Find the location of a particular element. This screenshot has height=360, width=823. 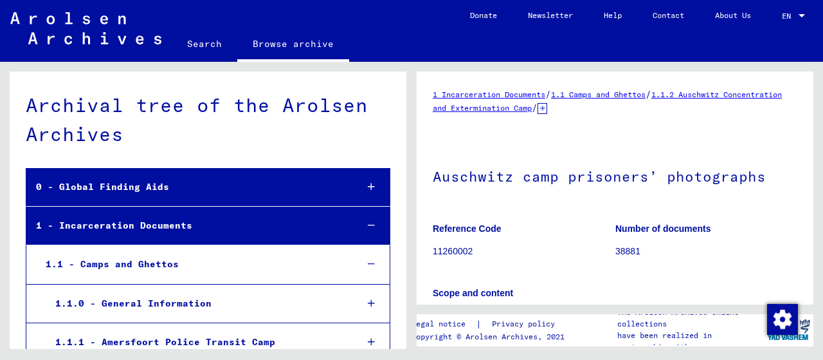

p: The Arolsen Archives online collections is located at coordinates (691, 318).